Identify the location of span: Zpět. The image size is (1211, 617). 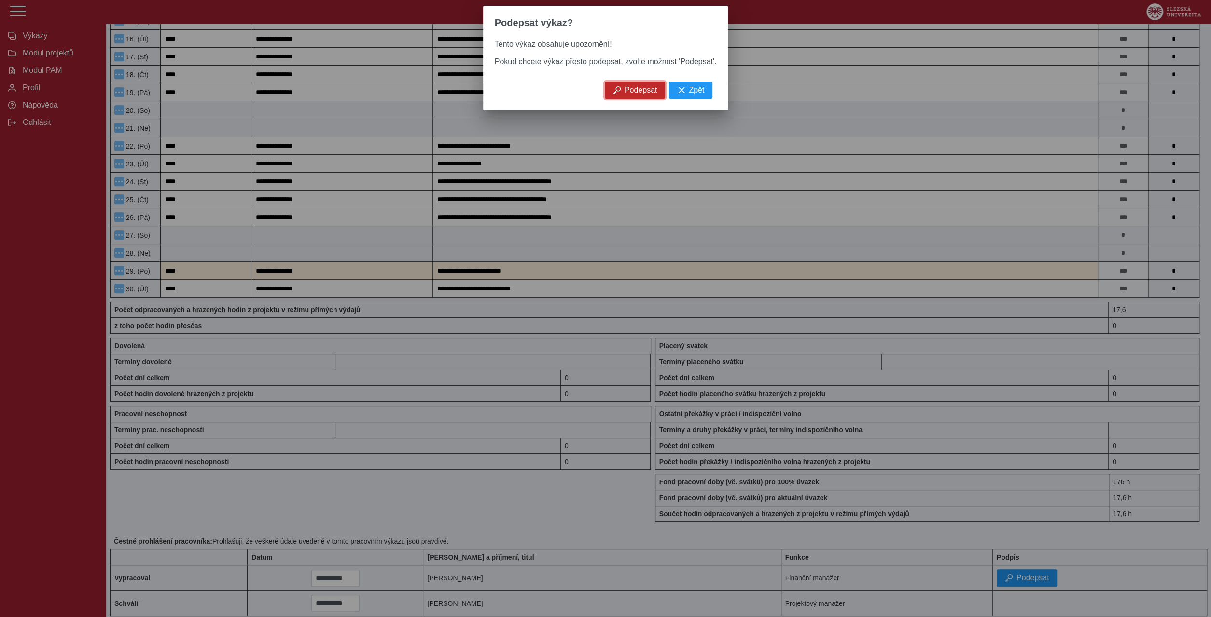
(697, 90).